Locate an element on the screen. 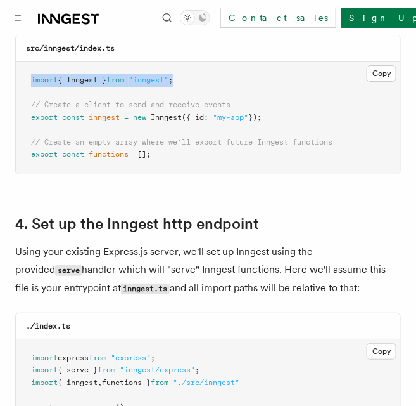 This screenshot has width=416, height=406. span: "my-app" is located at coordinates (231, 117).